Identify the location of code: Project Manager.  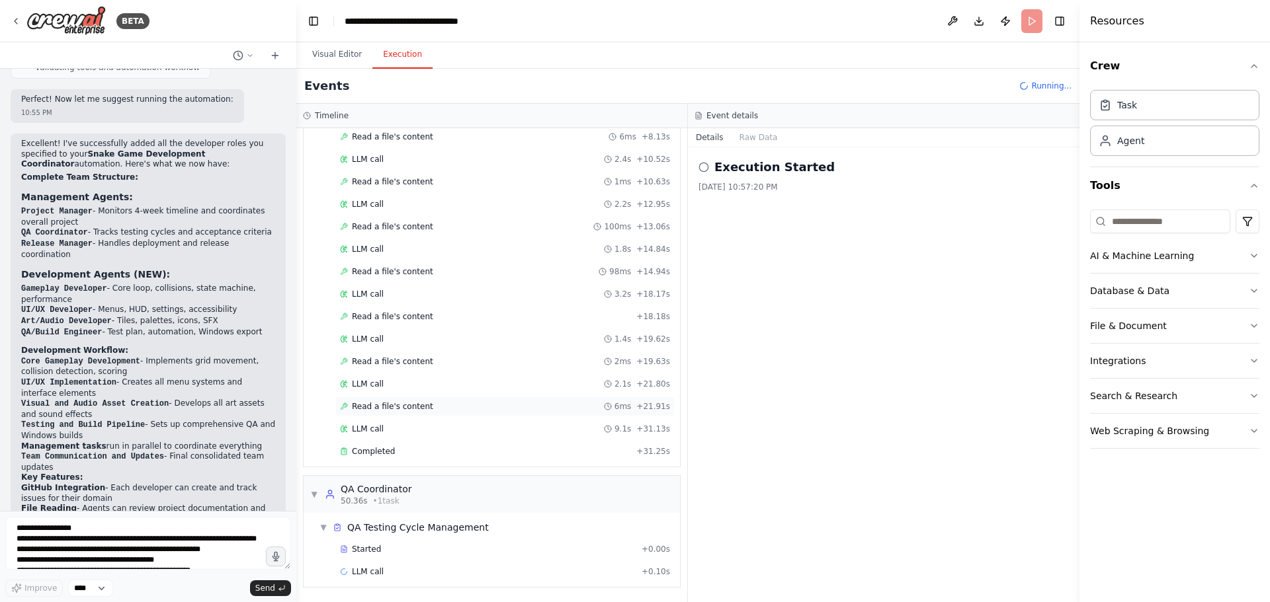
(57, 212).